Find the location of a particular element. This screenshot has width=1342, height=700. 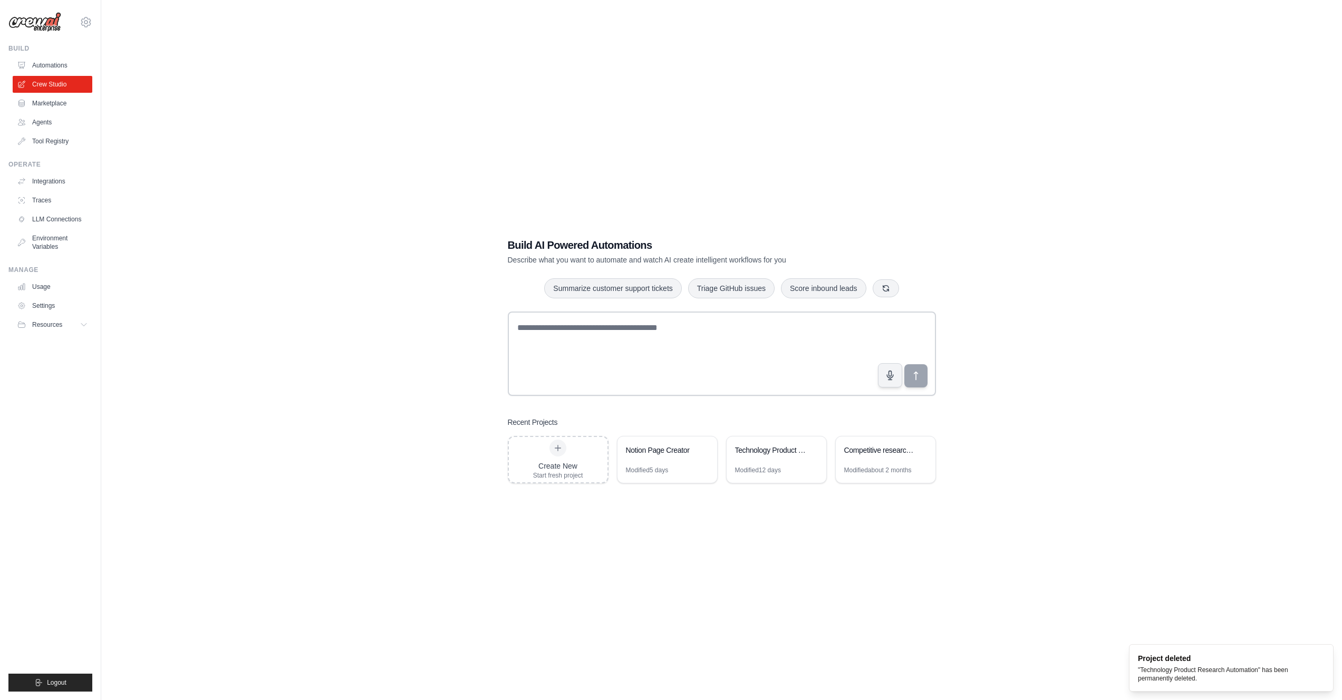

div: Chat Widget is located at coordinates (1315, 675).